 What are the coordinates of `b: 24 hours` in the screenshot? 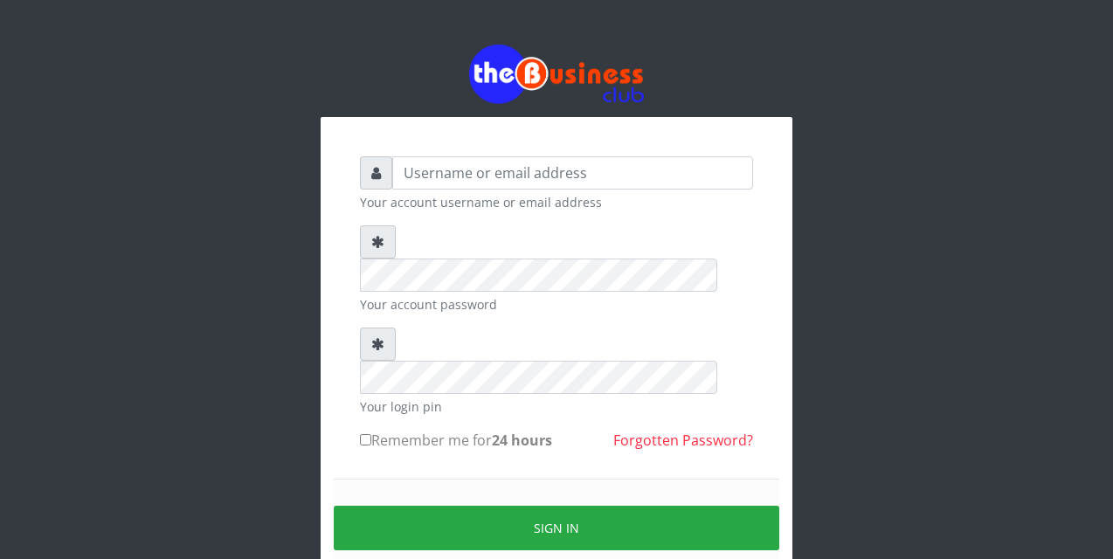 It's located at (521, 440).